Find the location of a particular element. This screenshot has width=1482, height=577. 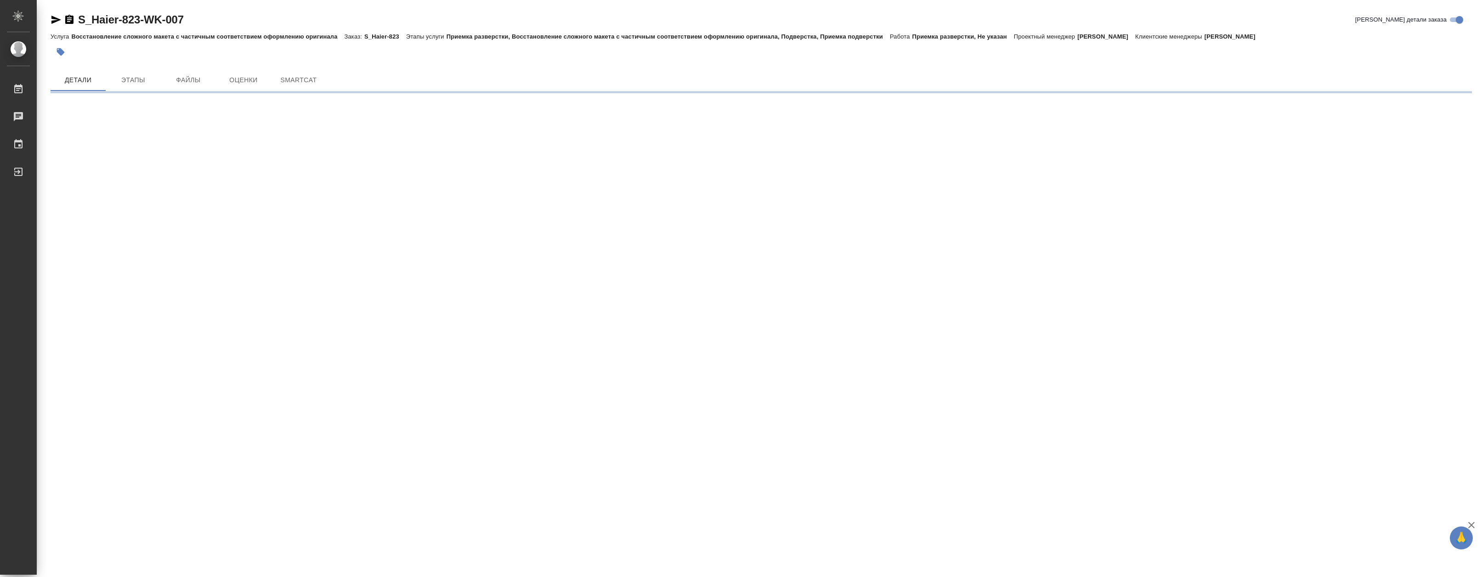

span: Оценки is located at coordinates (243, 80).